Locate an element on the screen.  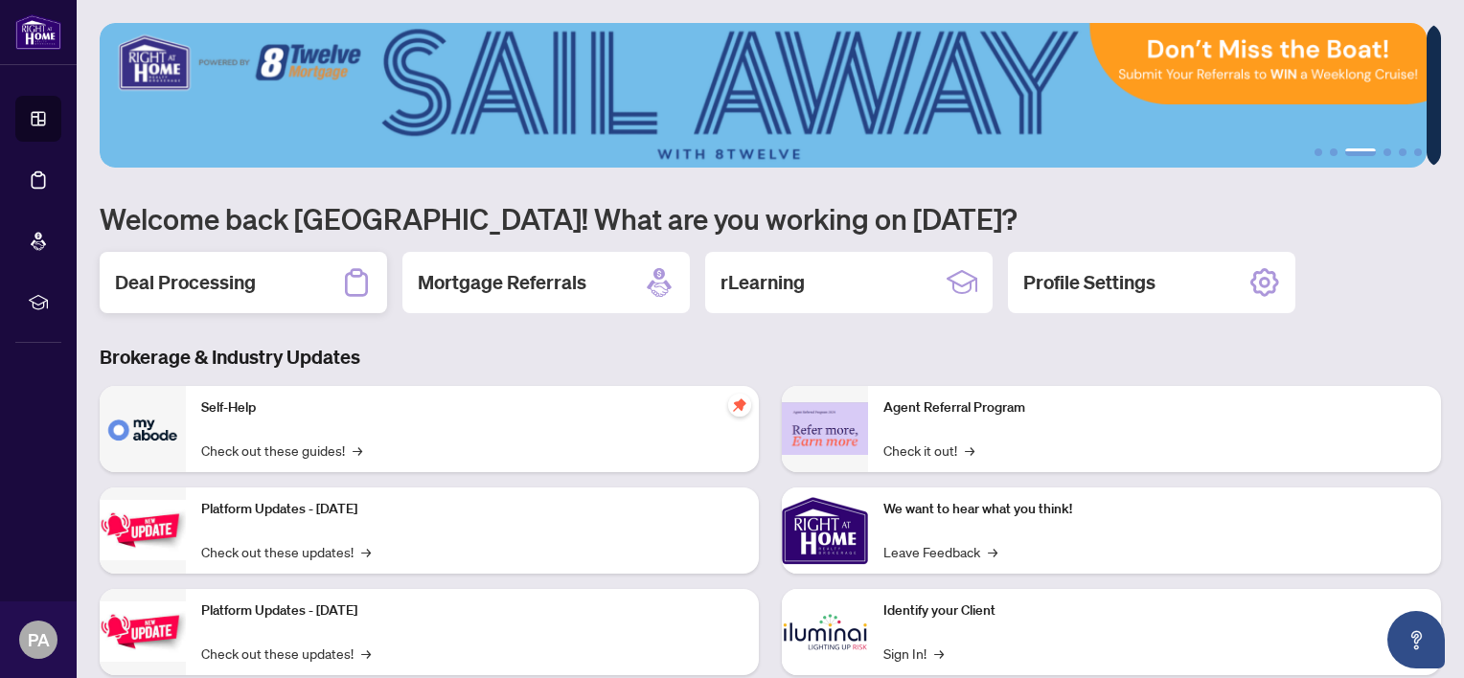
button: 6 is located at coordinates (1418, 152).